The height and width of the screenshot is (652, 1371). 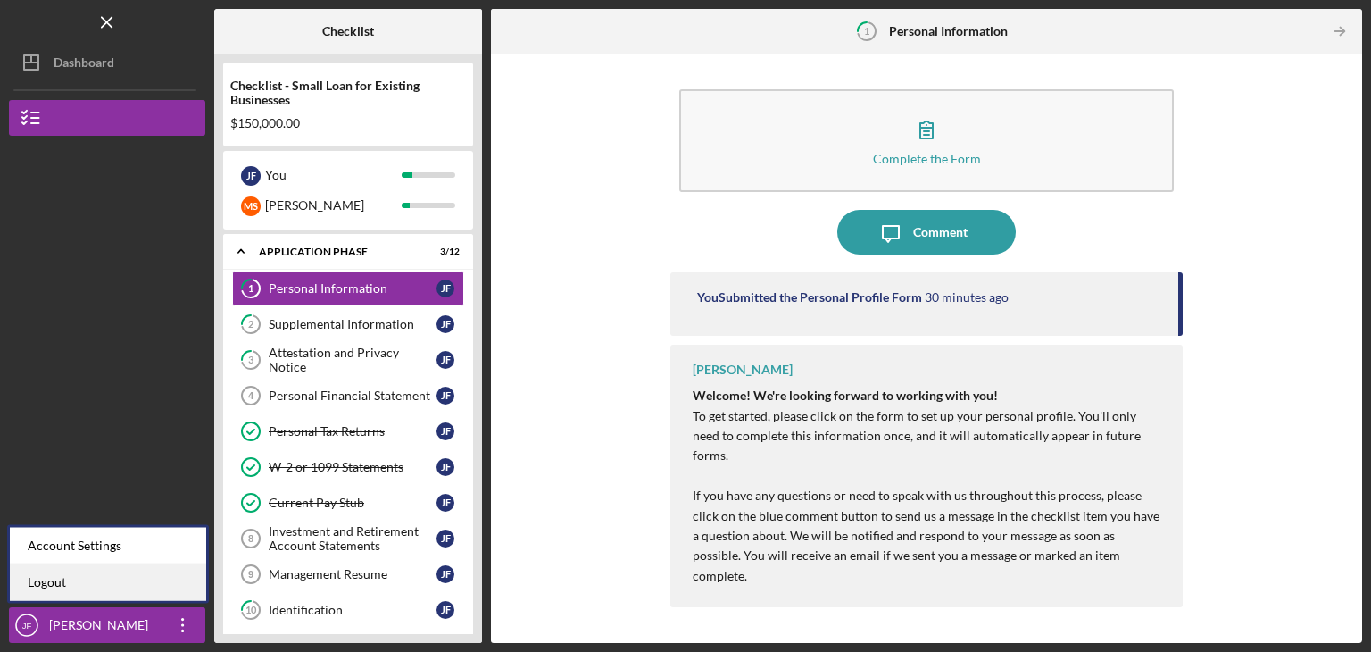 I want to click on div: Dashboard, so click(x=84, y=64).